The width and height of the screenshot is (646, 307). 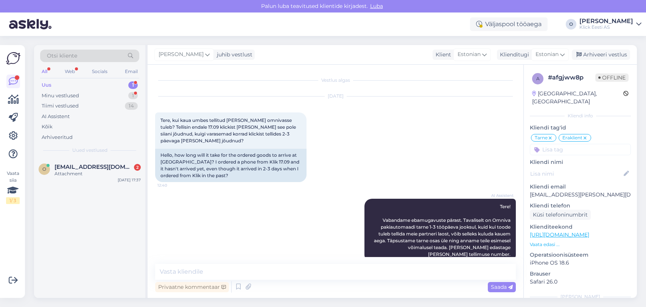 What do you see at coordinates (70, 72) in the screenshot?
I see `div: Web` at bounding box center [70, 72].